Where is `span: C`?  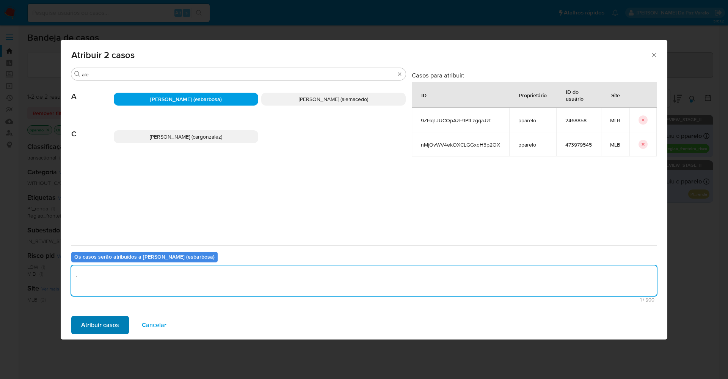
span: C is located at coordinates (93, 128).